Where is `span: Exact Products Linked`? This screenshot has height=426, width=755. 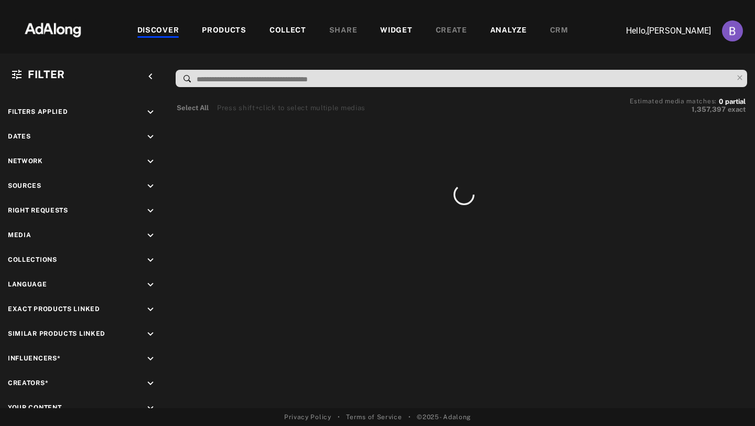 span: Exact Products Linked is located at coordinates (54, 309).